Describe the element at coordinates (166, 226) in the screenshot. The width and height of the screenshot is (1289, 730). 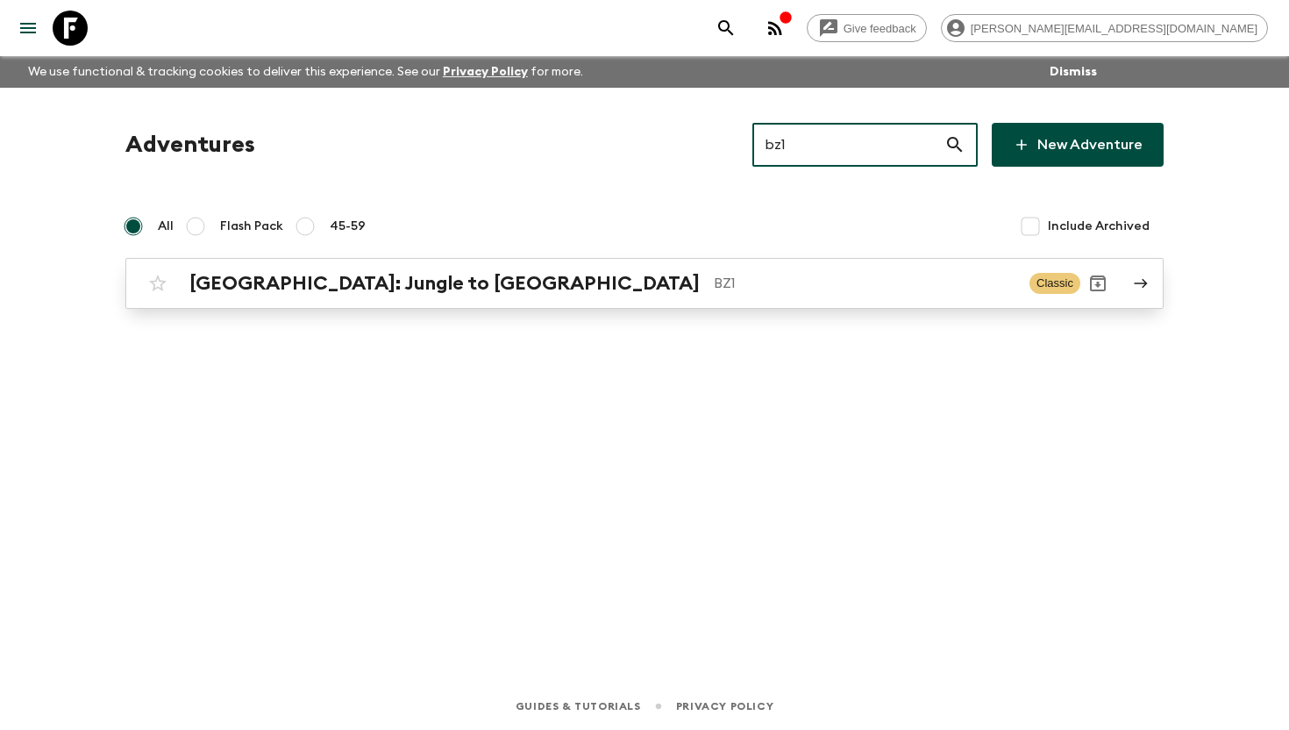
I see `span: All` at that location.